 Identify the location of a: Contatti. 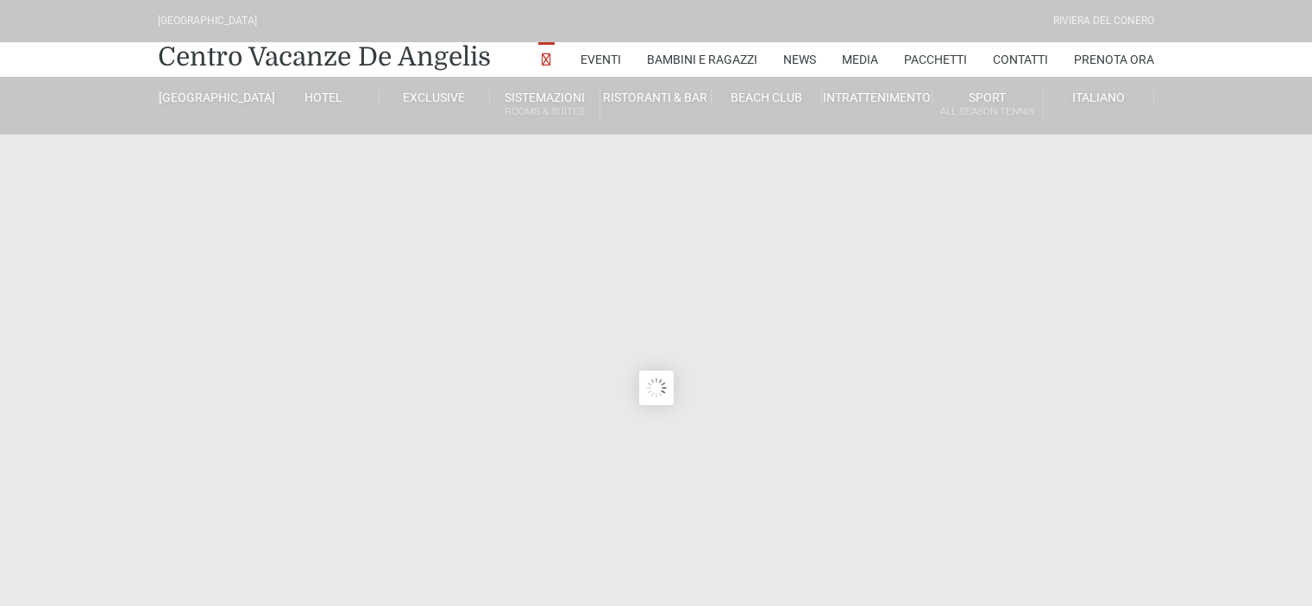
(1020, 60).